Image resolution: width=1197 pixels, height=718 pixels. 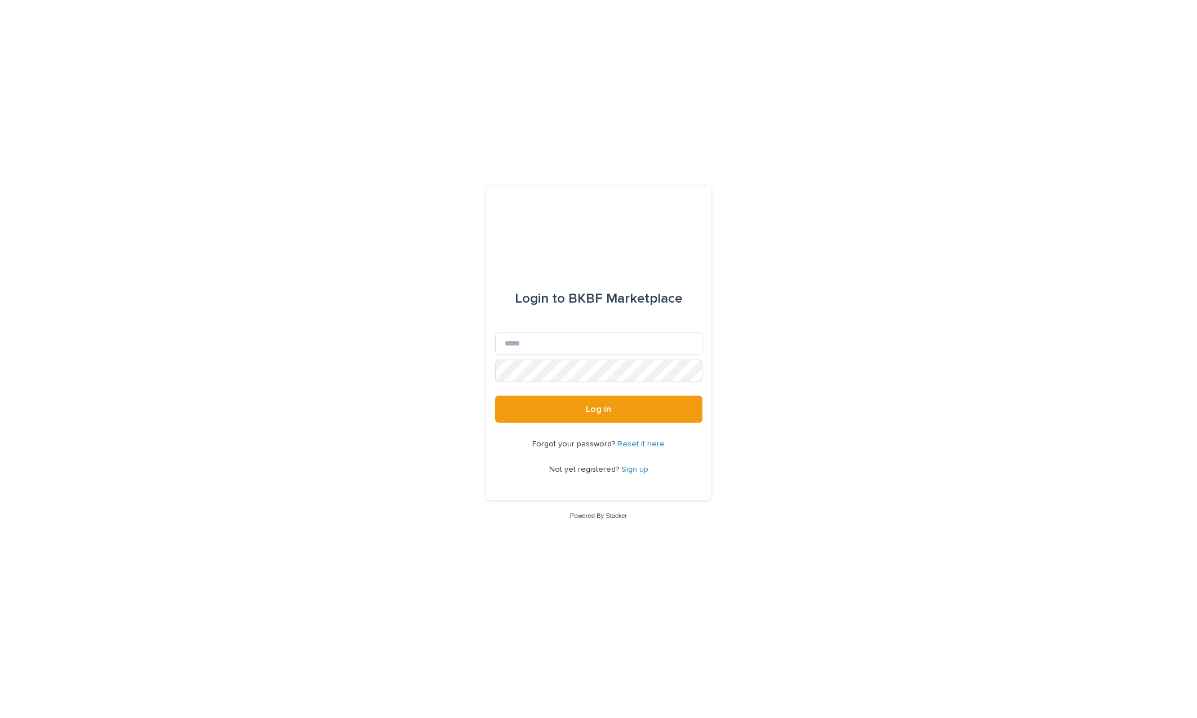 I want to click on span: Forgot your password?, so click(x=575, y=444).